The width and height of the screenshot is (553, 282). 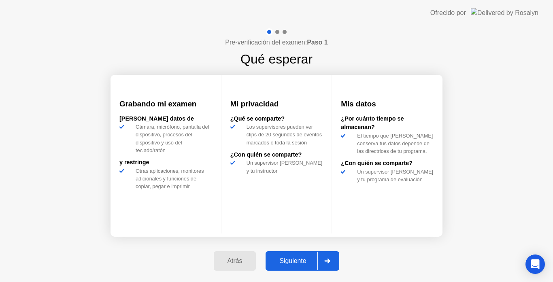 I want to click on div: Los supervisores pueden ver clips de 20 segundos de eventos marcados o toda la sesión, so click(x=283, y=135).